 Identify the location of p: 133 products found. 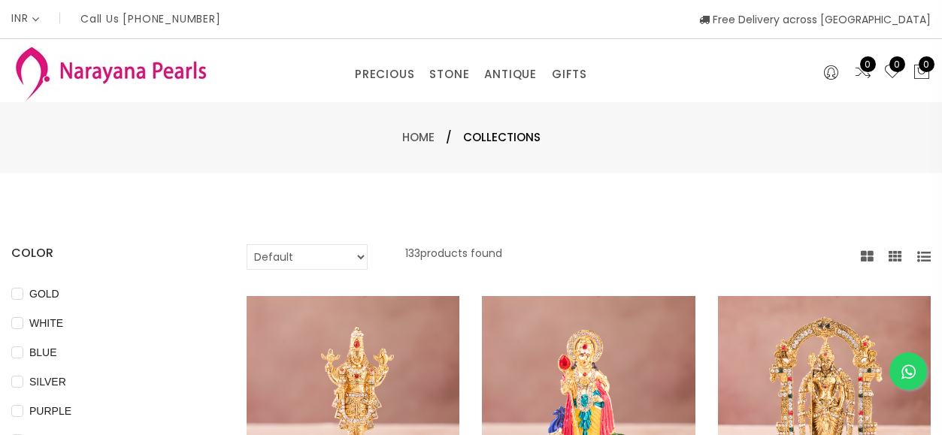
(453, 257).